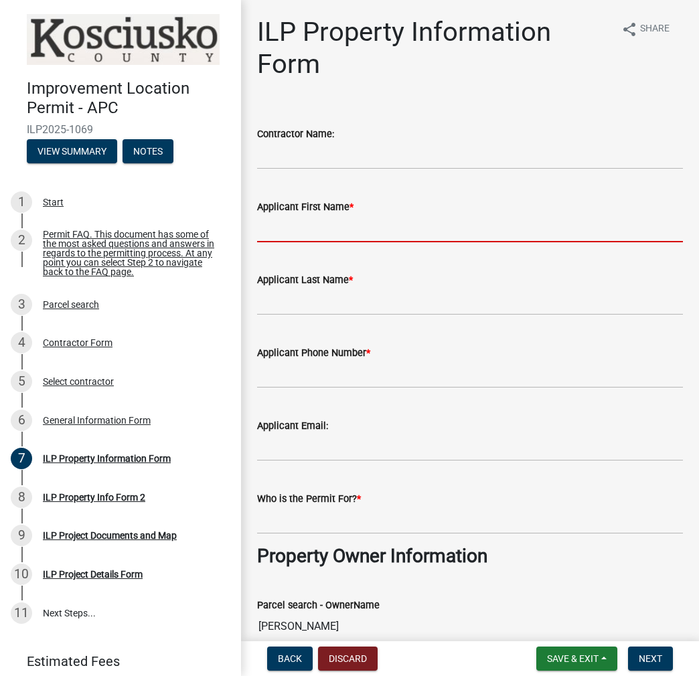 The width and height of the screenshot is (699, 676). I want to click on a: Estimated Fees, so click(115, 661).